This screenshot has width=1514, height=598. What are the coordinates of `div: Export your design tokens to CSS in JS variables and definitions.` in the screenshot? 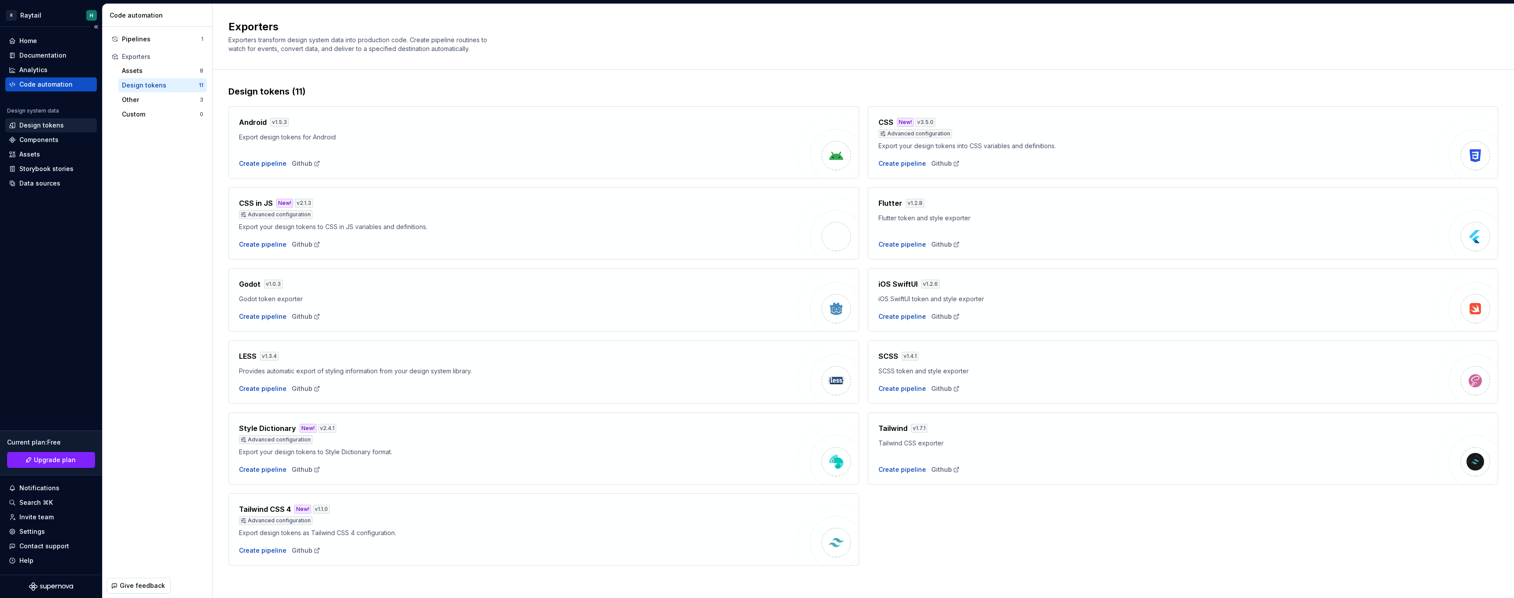 It's located at (518, 227).